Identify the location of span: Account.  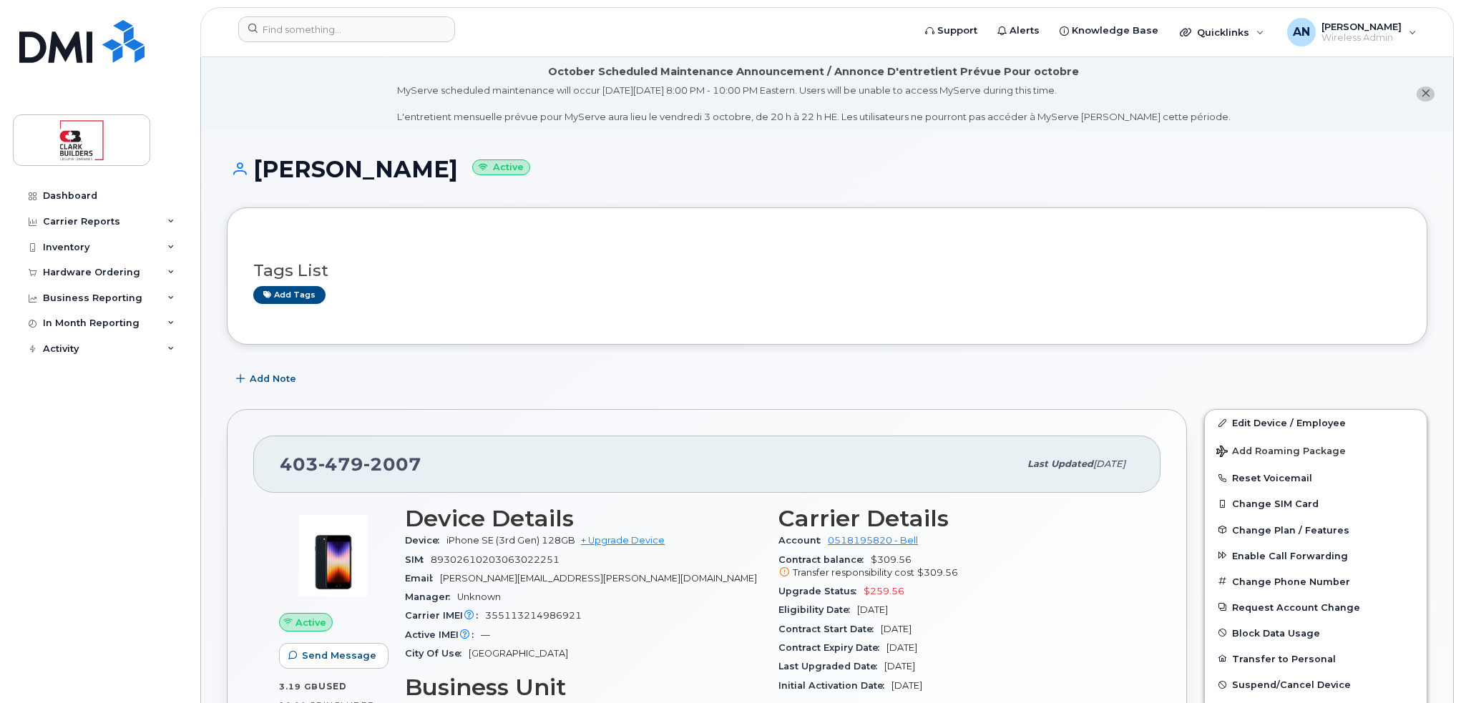
(803, 540).